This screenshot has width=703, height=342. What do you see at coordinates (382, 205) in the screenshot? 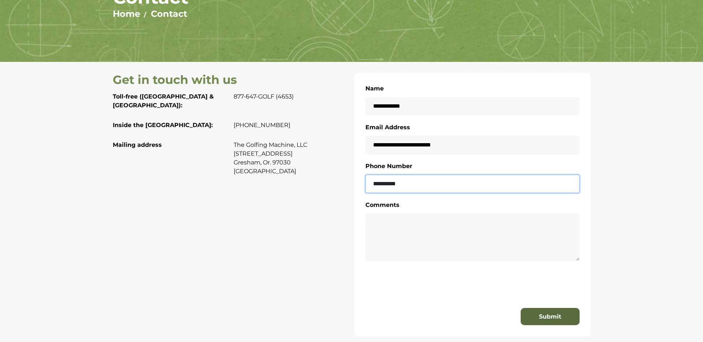
I see `label: Comments` at bounding box center [382, 205].